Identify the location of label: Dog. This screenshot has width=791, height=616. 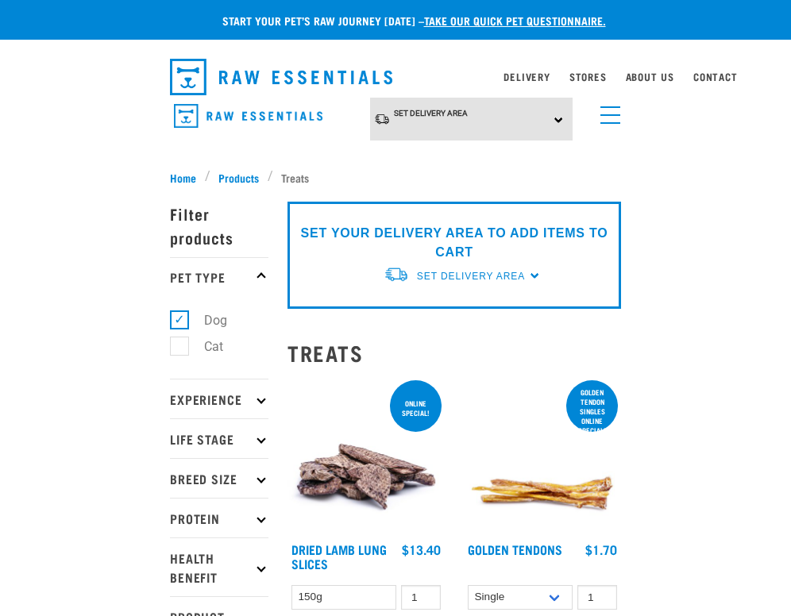
(206, 320).